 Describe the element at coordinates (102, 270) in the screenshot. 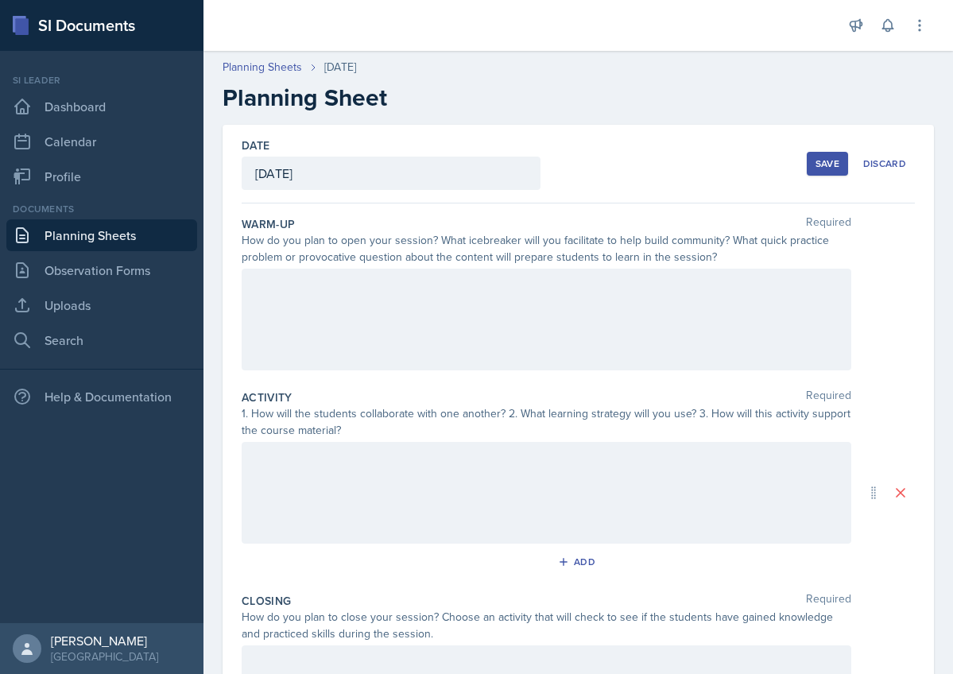

I see `a: Observation Forms` at that location.